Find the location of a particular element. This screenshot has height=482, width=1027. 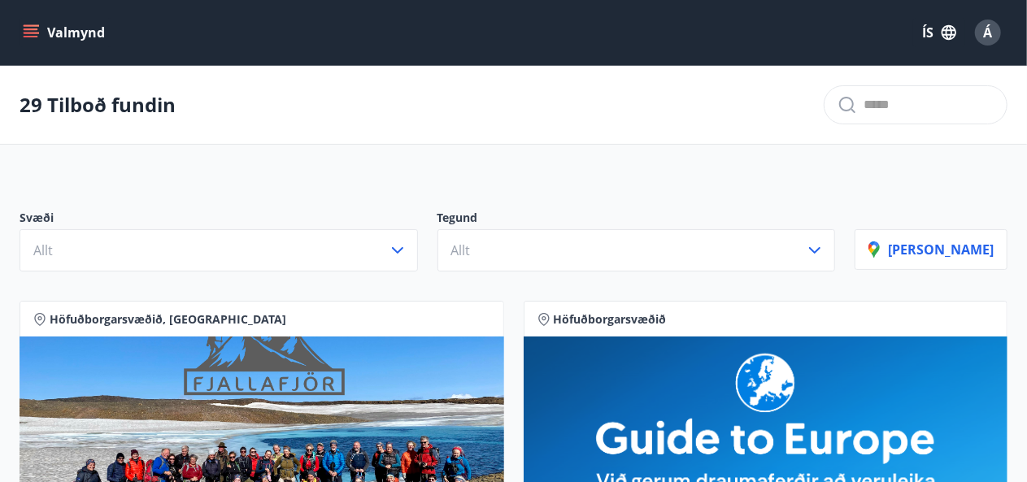

p: Tegund is located at coordinates (637, 220).